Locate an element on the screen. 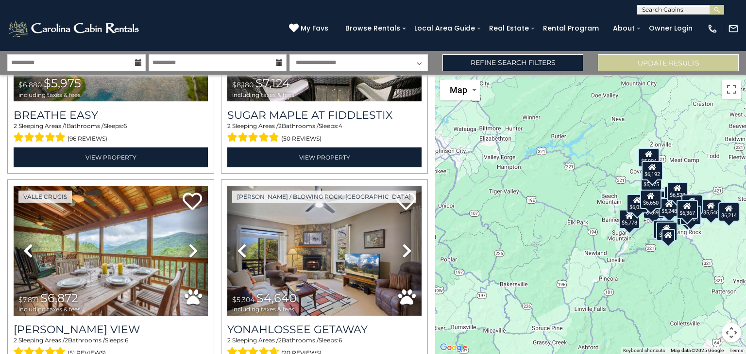 Image resolution: width=746 pixels, height=354 pixels. div: $5,975 is located at coordinates (651, 181).